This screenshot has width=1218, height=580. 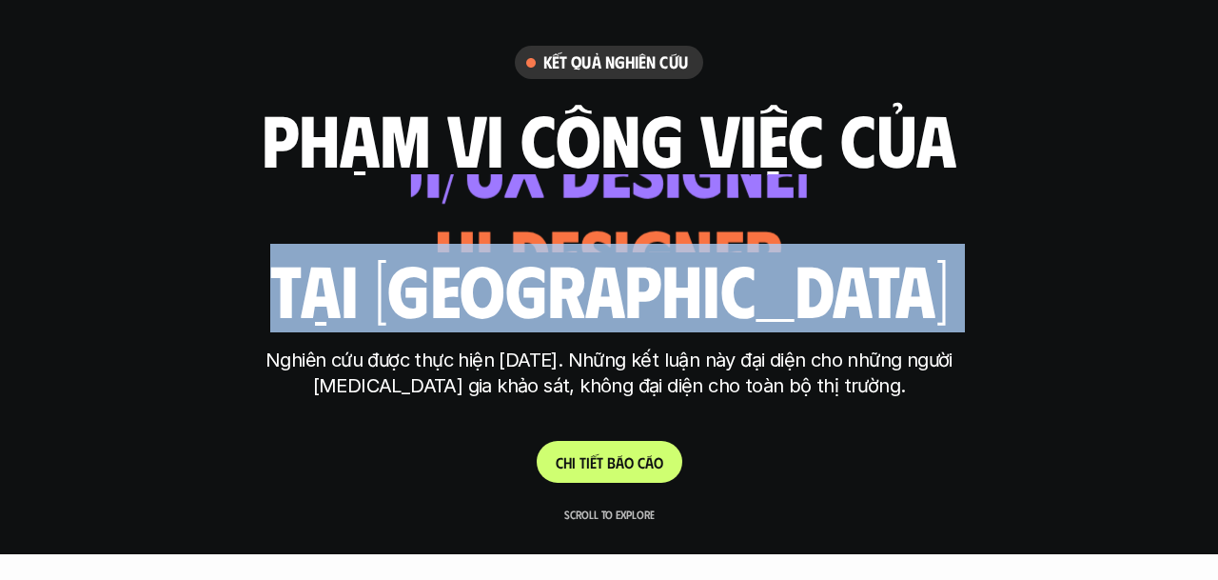 I want to click on span: C, so click(x=560, y=462).